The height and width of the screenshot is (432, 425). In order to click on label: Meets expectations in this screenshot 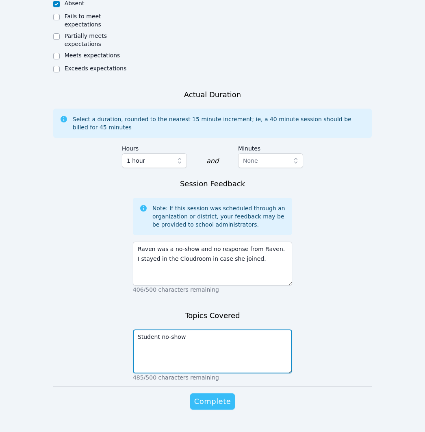, I will do `click(92, 55)`.